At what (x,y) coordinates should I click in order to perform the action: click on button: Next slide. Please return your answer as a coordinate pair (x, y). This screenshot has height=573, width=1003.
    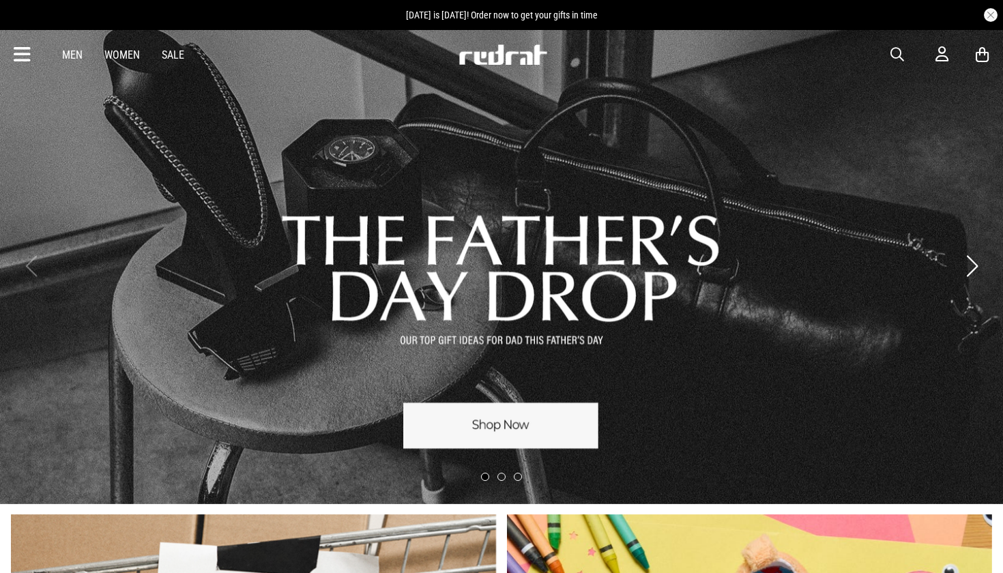
    Looking at the image, I should click on (972, 266).